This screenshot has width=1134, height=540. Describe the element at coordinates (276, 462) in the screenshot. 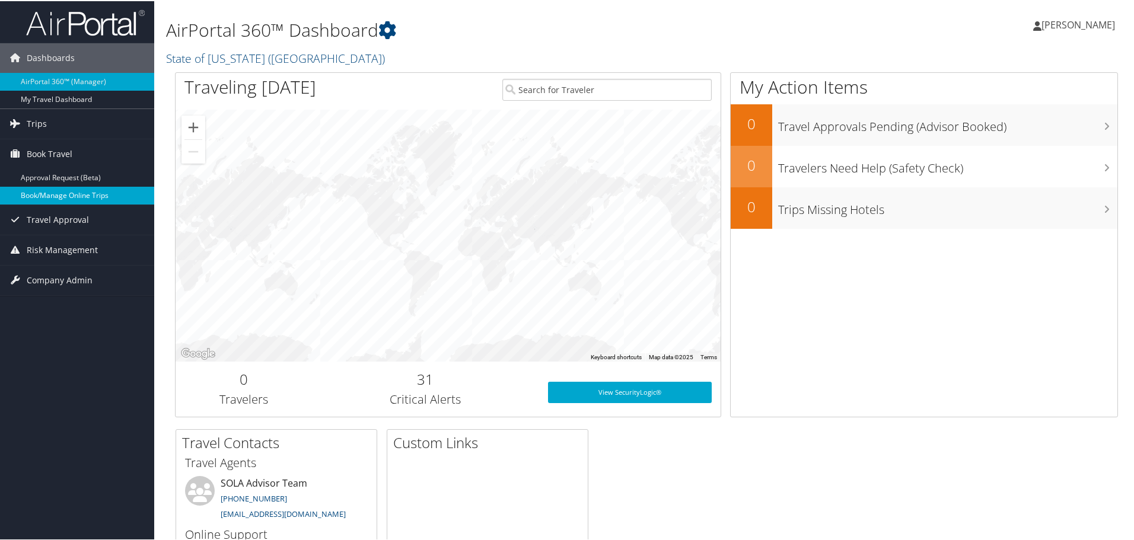

I see `h3: Travel Agents` at that location.